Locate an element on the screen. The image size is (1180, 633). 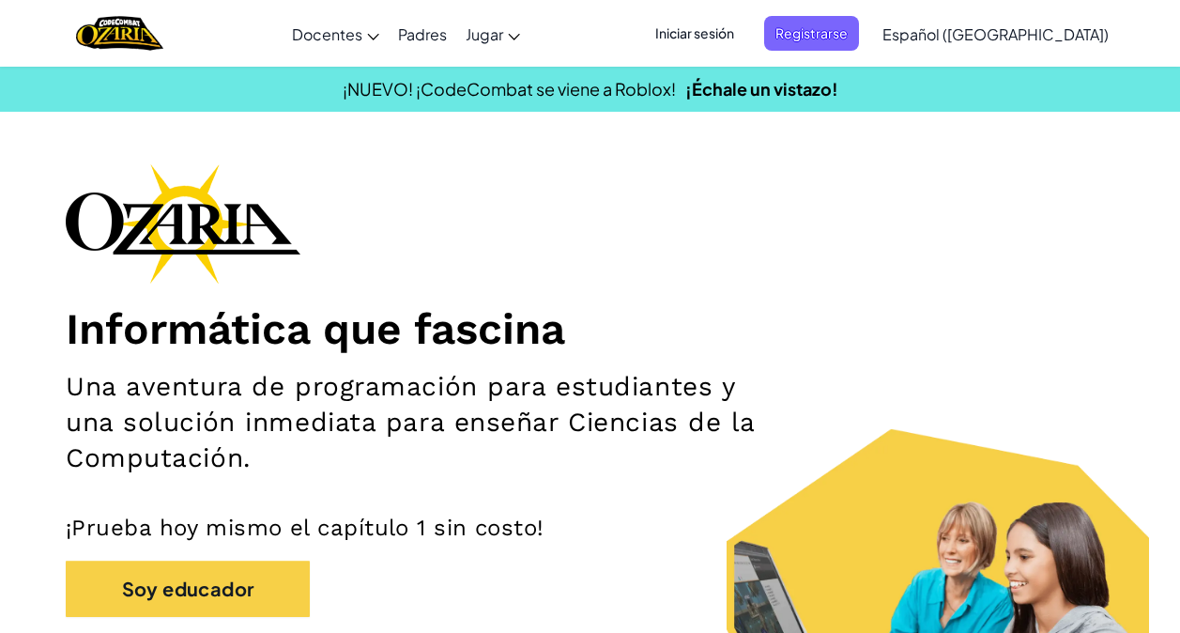
span: Jugar is located at coordinates (484, 34).